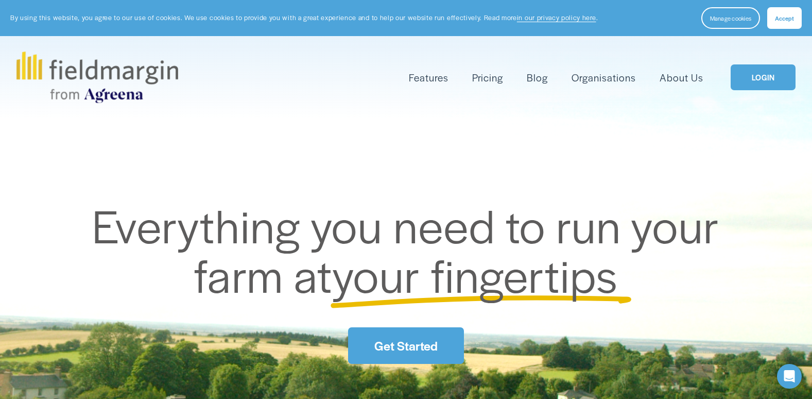 This screenshot has width=812, height=399. I want to click on a: LOGIN, so click(763, 77).